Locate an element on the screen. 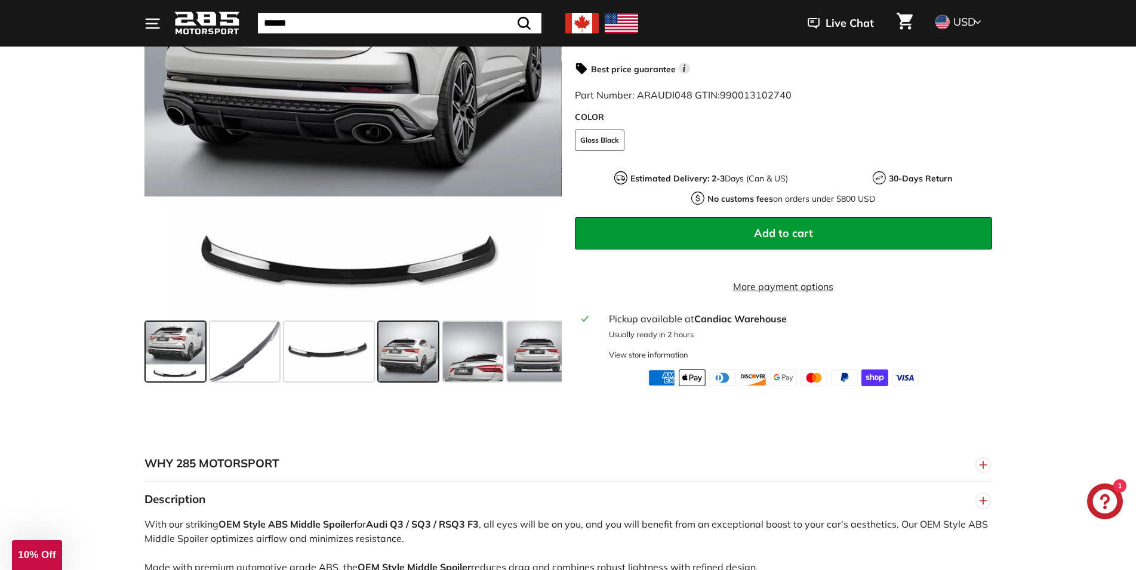 This screenshot has width=1136, height=570. button: Live Chat is located at coordinates (840, 23).